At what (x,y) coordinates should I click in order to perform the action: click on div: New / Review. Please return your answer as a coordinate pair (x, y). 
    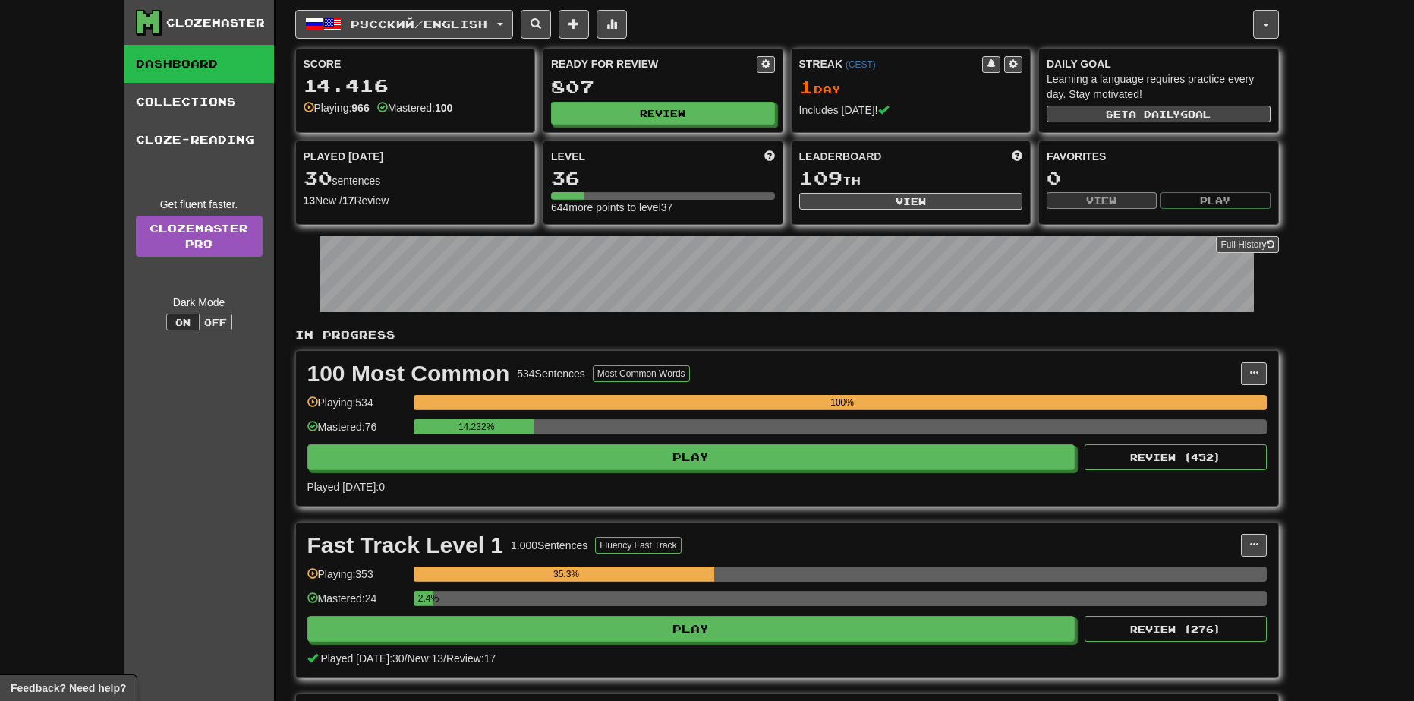
    Looking at the image, I should click on (415, 200).